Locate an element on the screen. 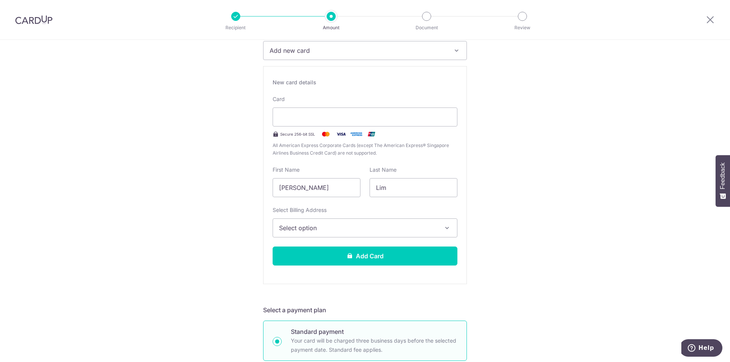 The height and width of the screenshot is (362, 730). p: Standard payment is located at coordinates (374, 332).